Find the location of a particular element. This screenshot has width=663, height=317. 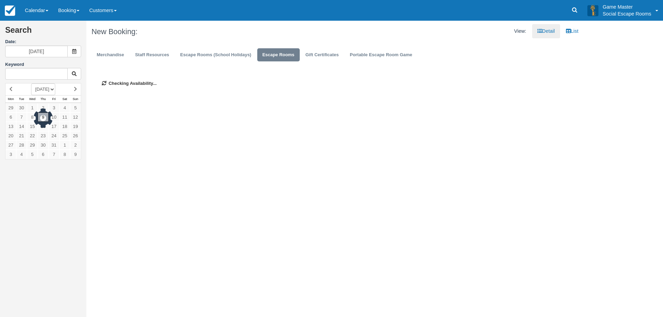

label: Date: is located at coordinates (43, 42).